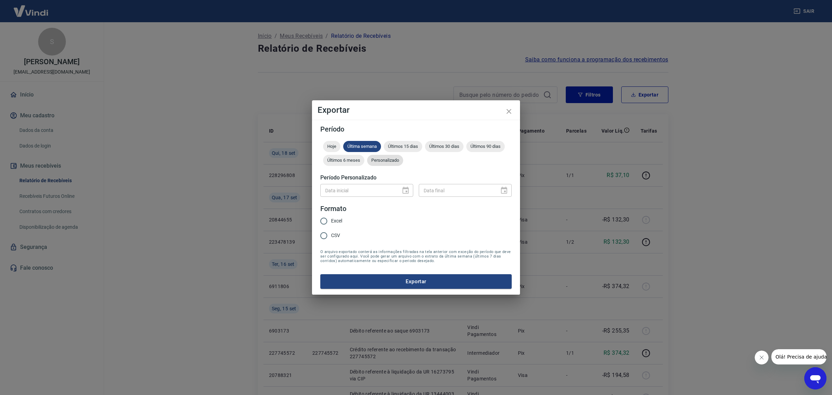 Image resolution: width=832 pixels, height=395 pixels. What do you see at coordinates (416, 129) in the screenshot?
I see `h5: Período` at bounding box center [416, 129].